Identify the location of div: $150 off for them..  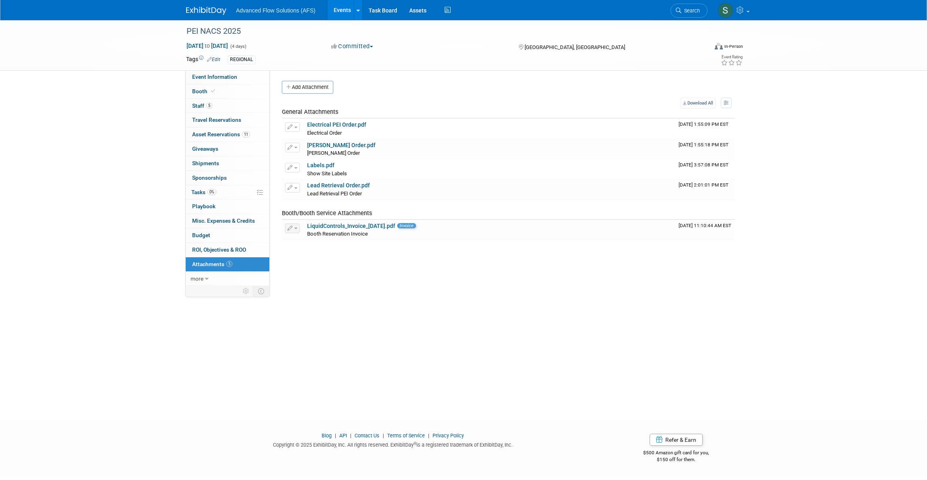
(676, 460).